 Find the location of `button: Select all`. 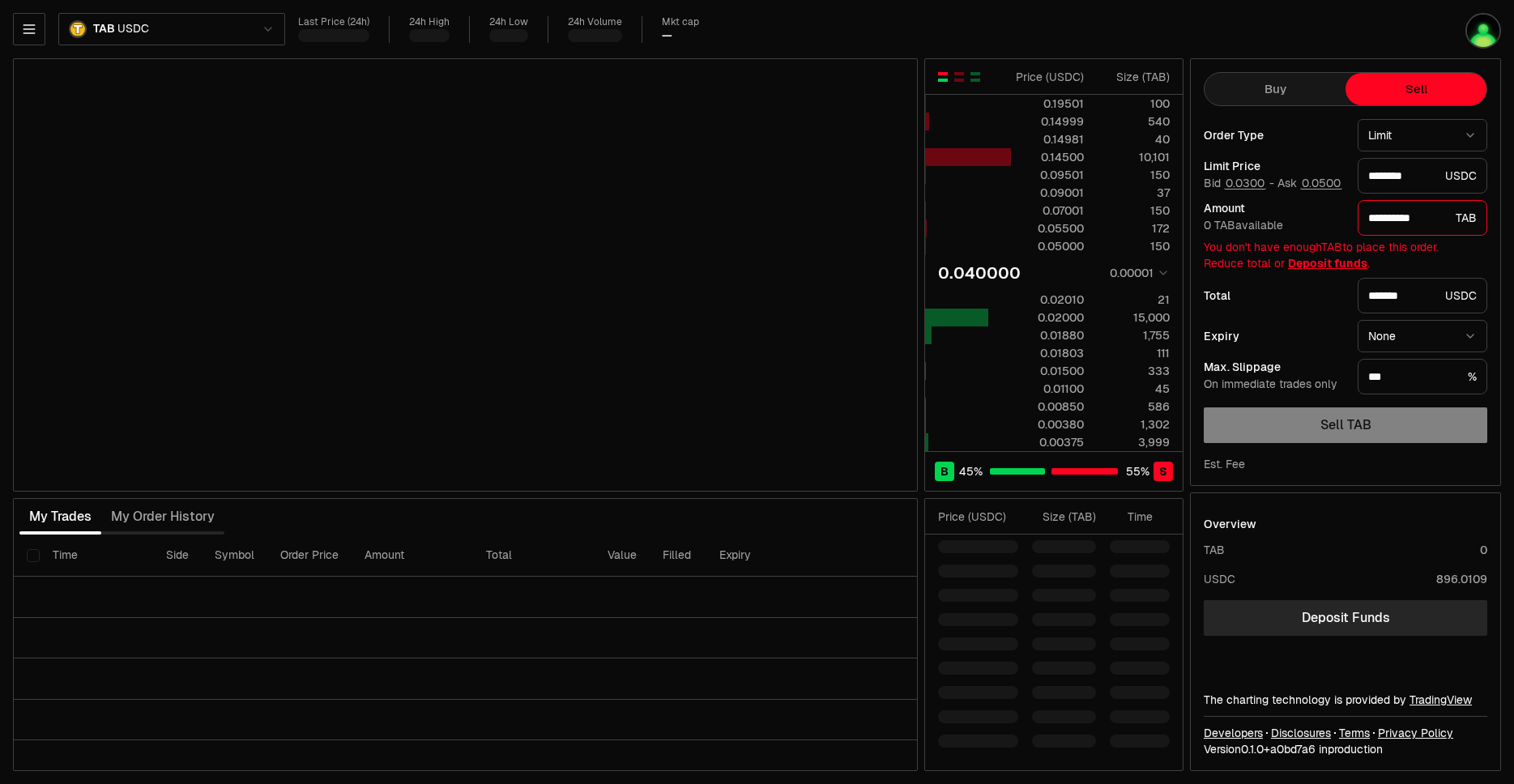

button: Select all is located at coordinates (33, 556).